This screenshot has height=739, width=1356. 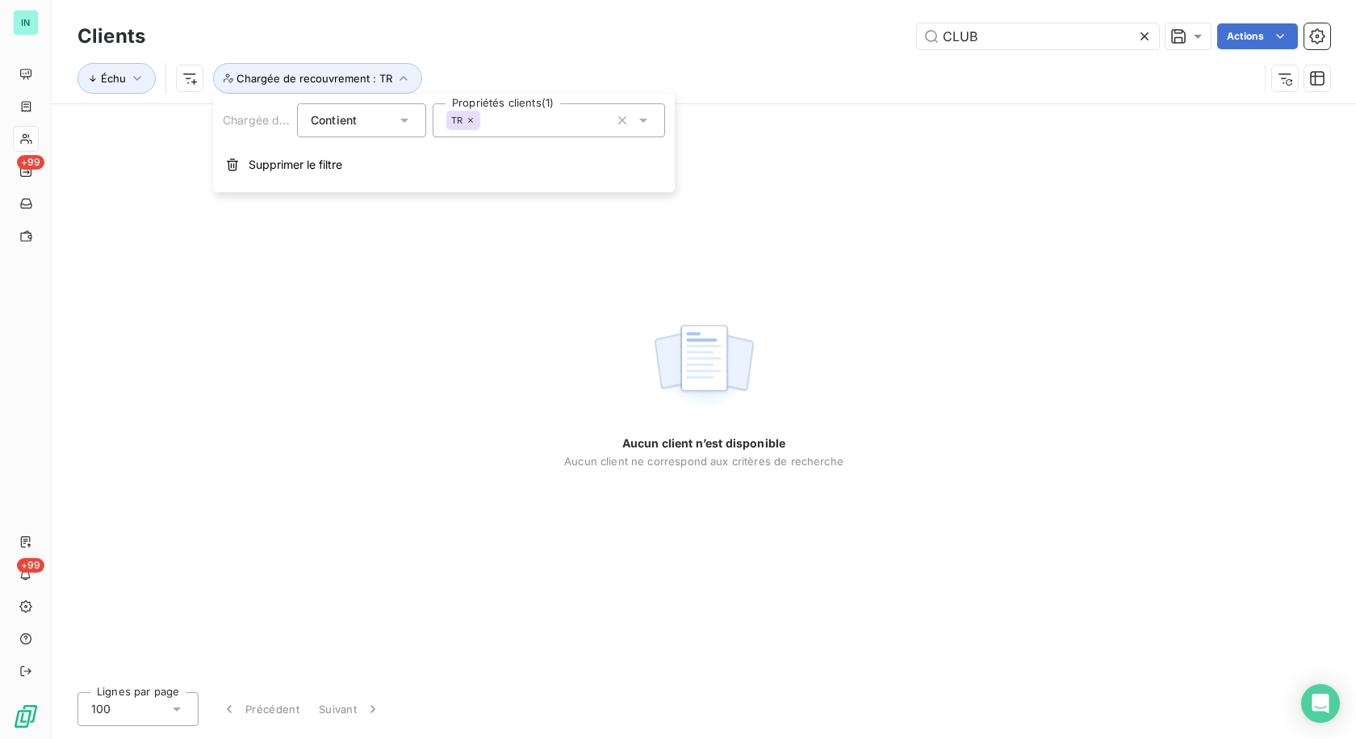 I want to click on div: IN, so click(x=26, y=23).